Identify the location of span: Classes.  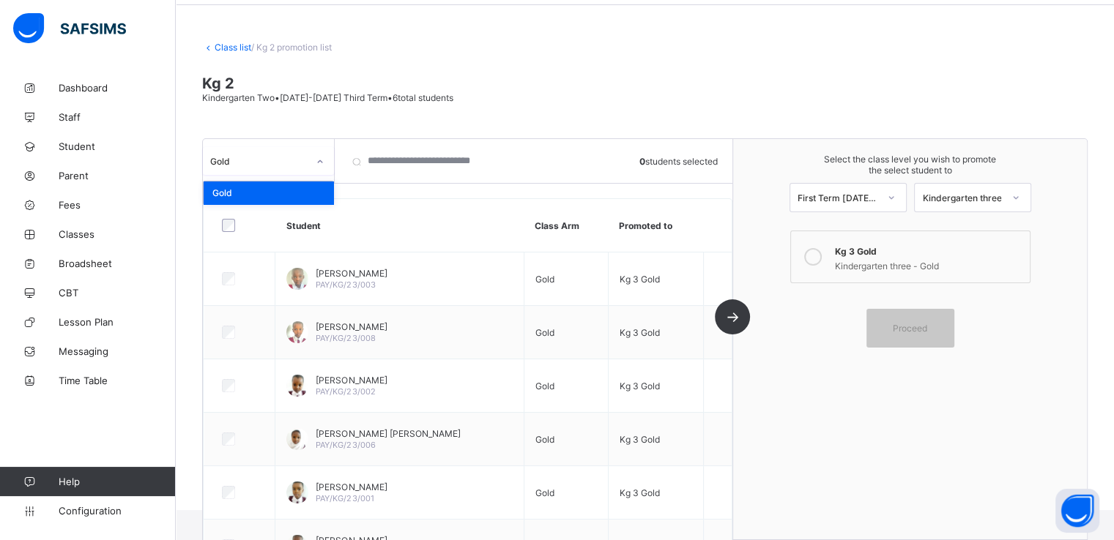
(117, 234).